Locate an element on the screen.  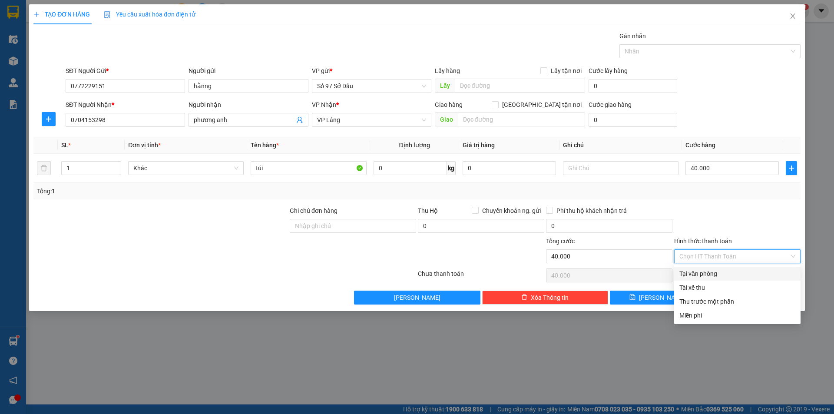
div: Người gửi is located at coordinates (248, 71).